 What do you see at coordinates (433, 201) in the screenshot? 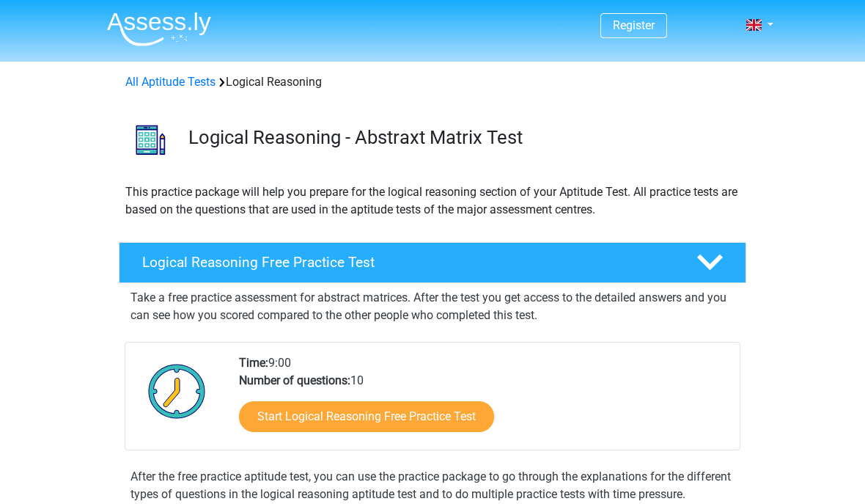
I see `p: This practice package will help you prepare for the logical reasoning section of your Aptitude Te...` at bounding box center [433, 201].